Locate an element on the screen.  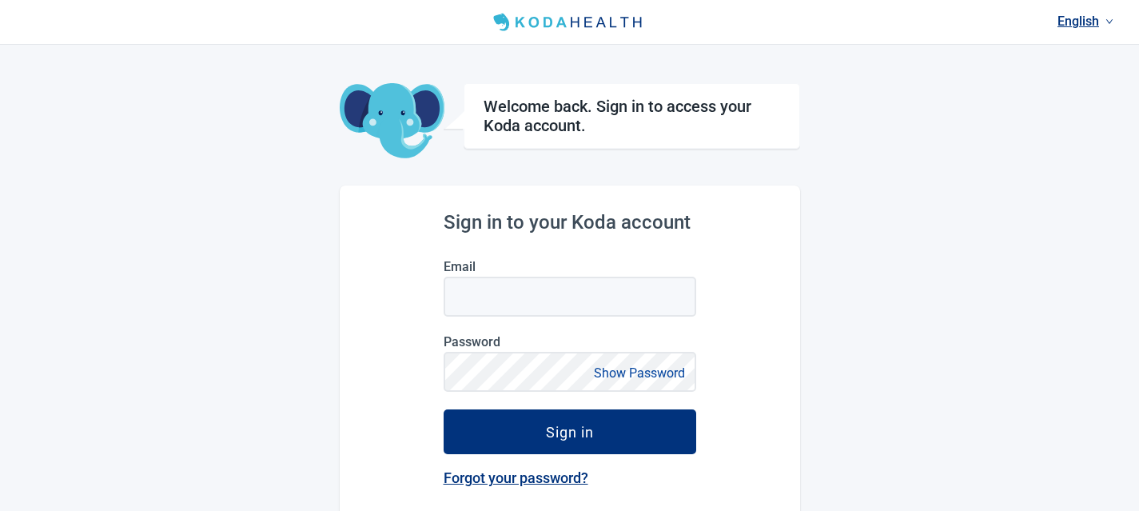
button: Show Password is located at coordinates (639, 372).